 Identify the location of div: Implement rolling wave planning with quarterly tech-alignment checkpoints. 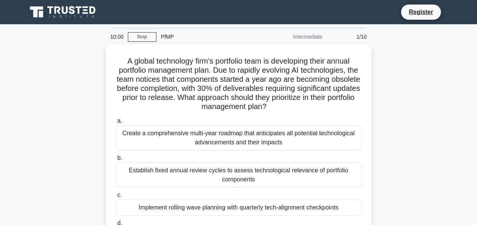
(239, 208).